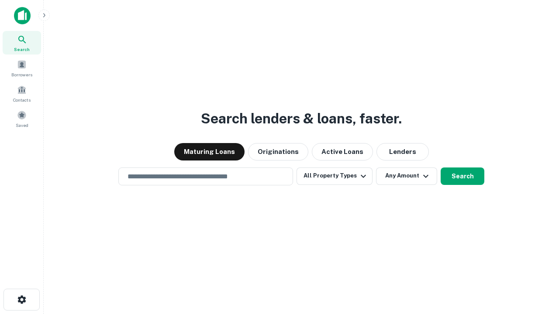 The width and height of the screenshot is (559, 314). Describe the element at coordinates (22, 43) in the screenshot. I see `a: Search` at that location.